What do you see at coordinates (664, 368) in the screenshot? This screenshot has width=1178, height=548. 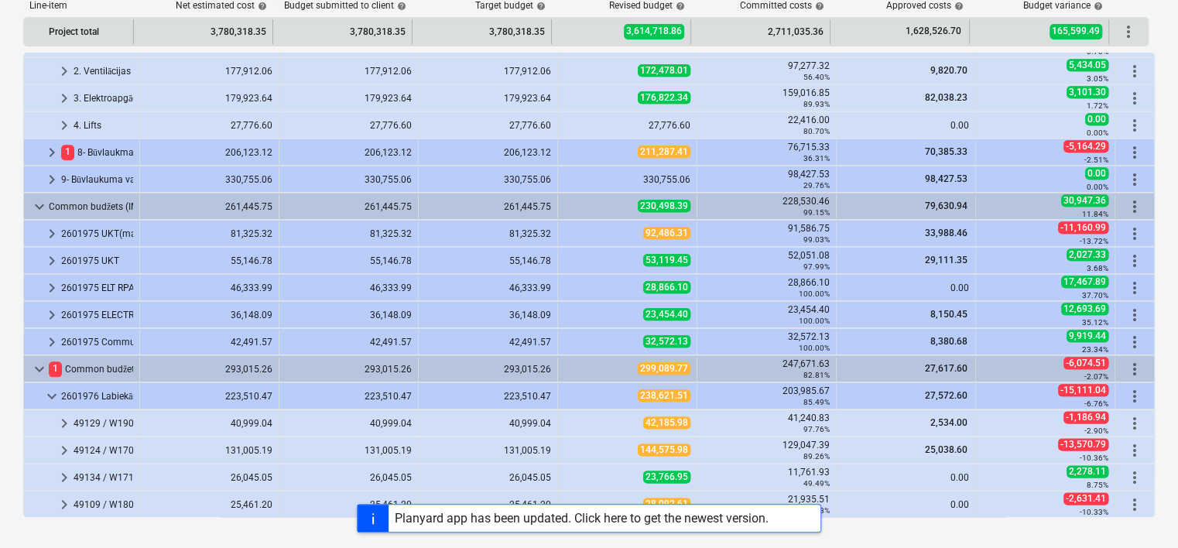 I see `span: 299,089.77` at bounding box center [664, 368].